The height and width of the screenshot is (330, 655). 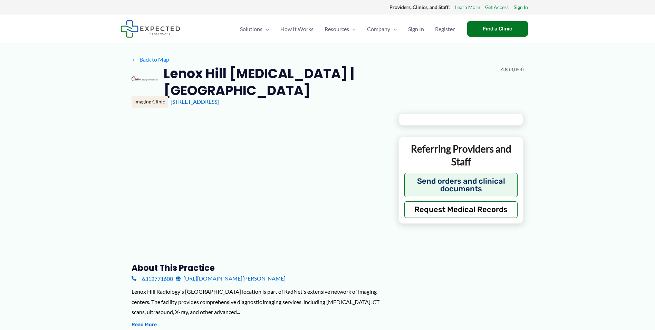 I want to click on span: Register, so click(x=445, y=29).